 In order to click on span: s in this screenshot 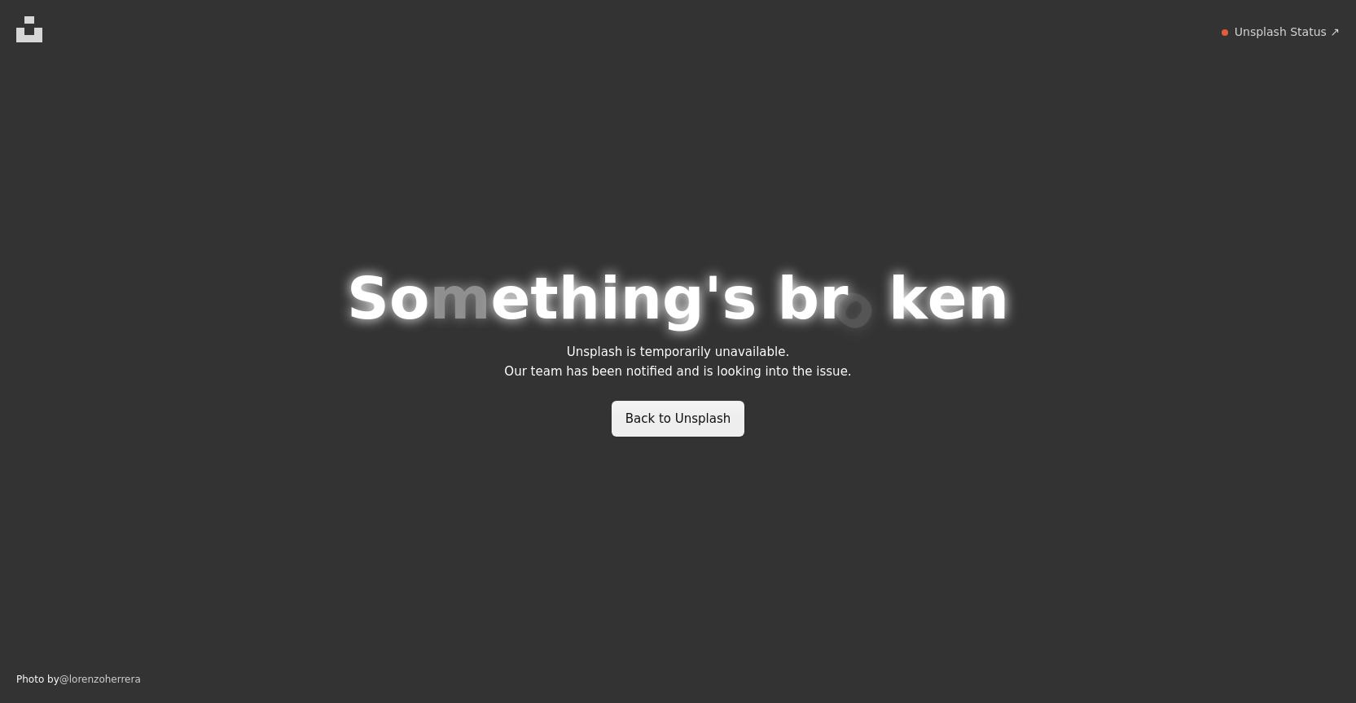, I will do `click(739, 298)`.